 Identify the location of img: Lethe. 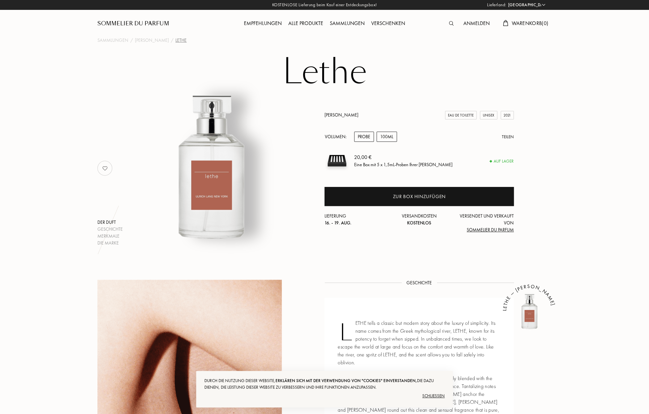
(529, 311).